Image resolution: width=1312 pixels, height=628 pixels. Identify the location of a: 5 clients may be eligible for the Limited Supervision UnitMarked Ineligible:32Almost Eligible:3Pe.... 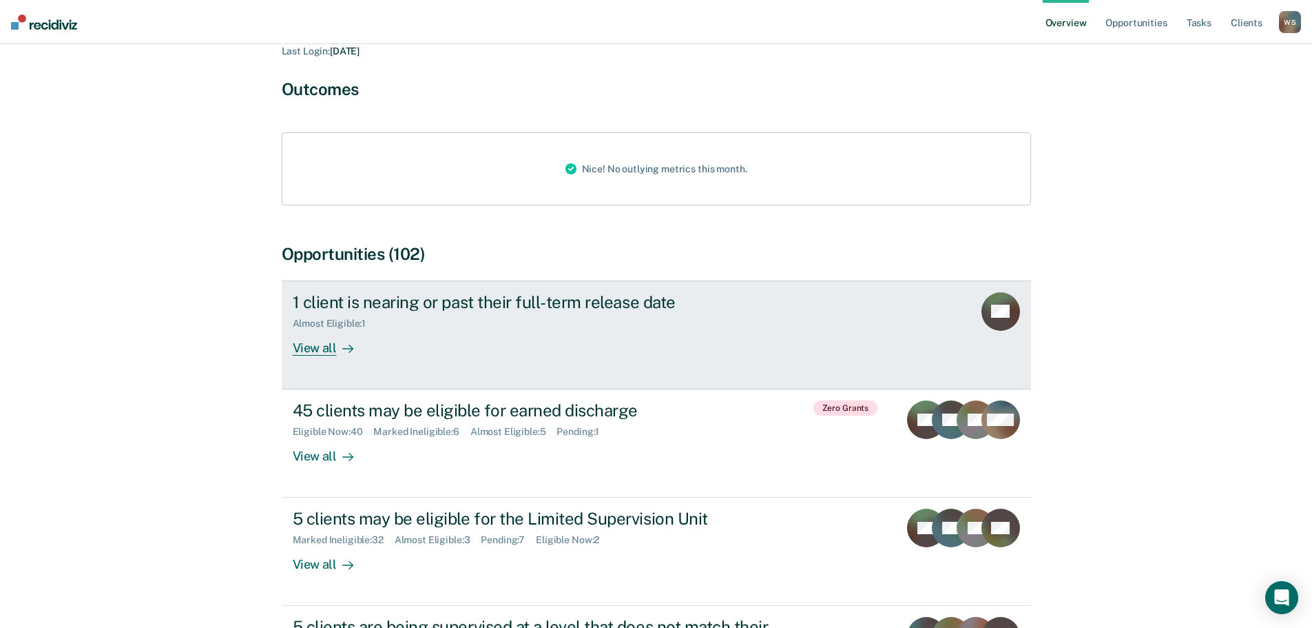
(657, 551).